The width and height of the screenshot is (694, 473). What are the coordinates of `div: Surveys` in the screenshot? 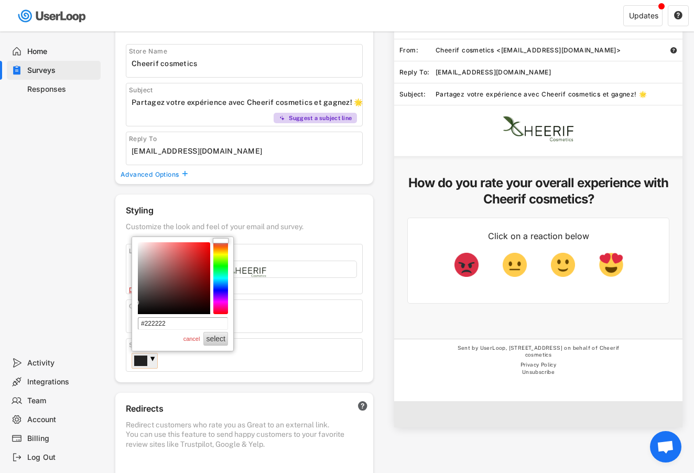 It's located at (62, 70).